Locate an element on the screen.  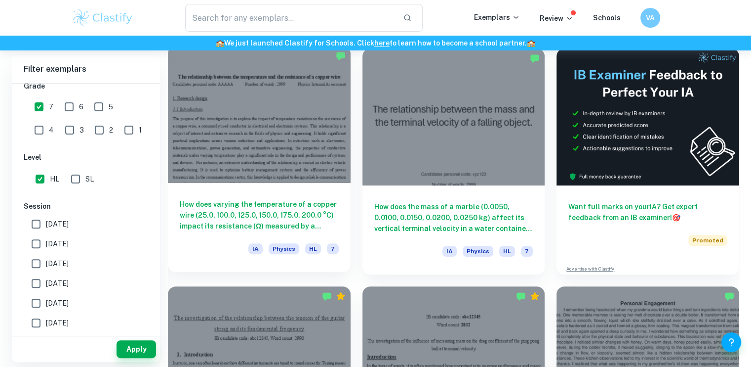
a: Schools is located at coordinates (607, 18).